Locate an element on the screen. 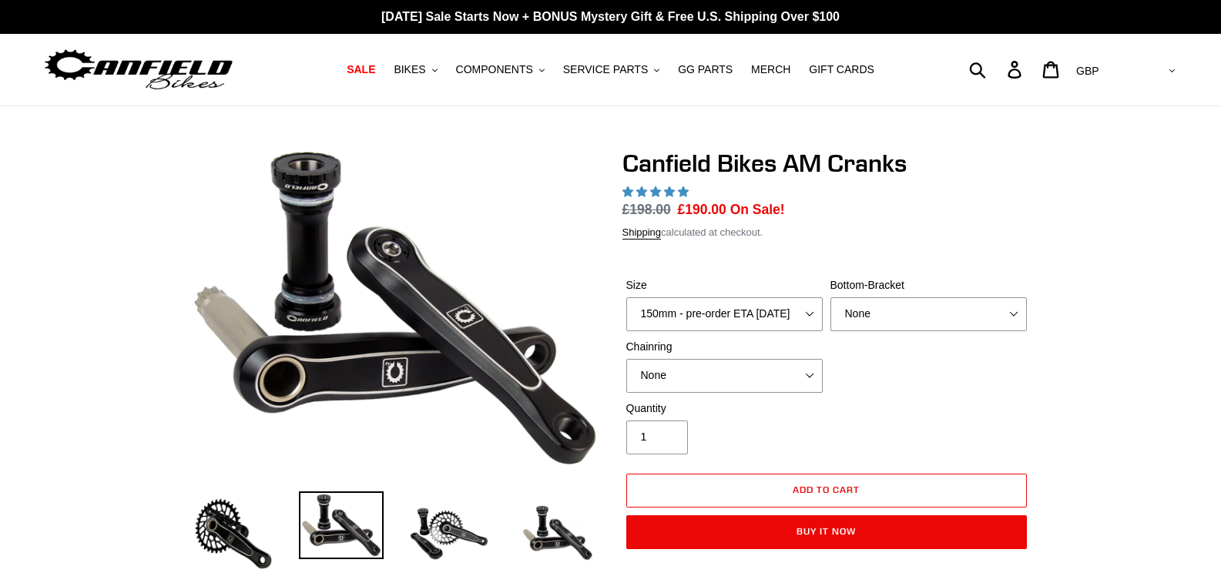 Image resolution: width=1221 pixels, height=583 pixels. span: £190.00 is located at coordinates (702, 209).